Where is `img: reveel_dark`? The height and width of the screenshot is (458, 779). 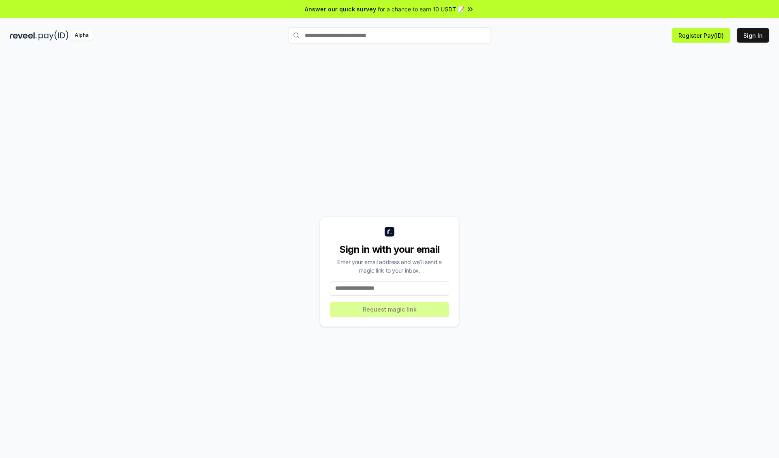
img: reveel_dark is located at coordinates (23, 35).